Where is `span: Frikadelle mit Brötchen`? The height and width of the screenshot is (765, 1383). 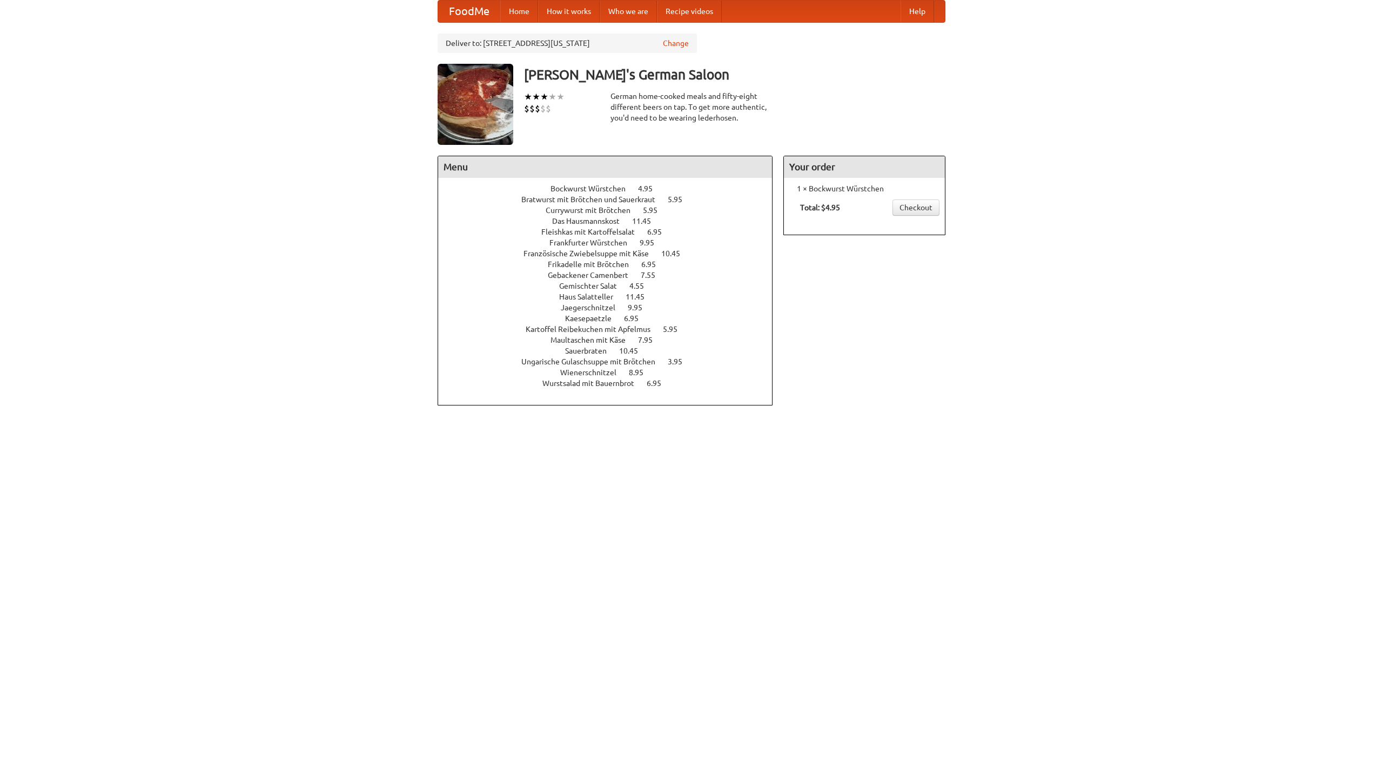 span: Frikadelle mit Brötchen is located at coordinates (594, 264).